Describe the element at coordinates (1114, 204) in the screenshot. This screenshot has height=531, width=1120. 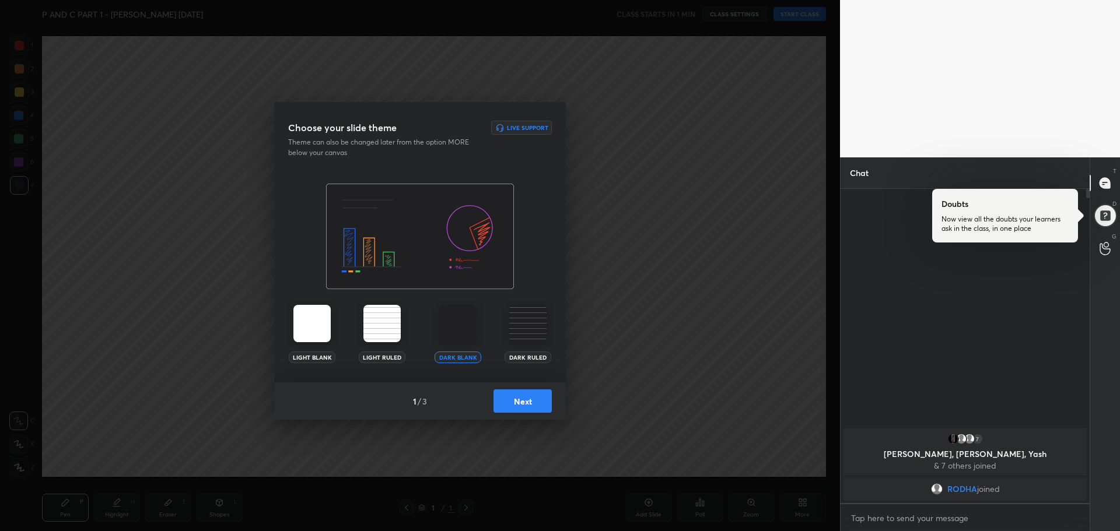
I see `p: D` at that location.